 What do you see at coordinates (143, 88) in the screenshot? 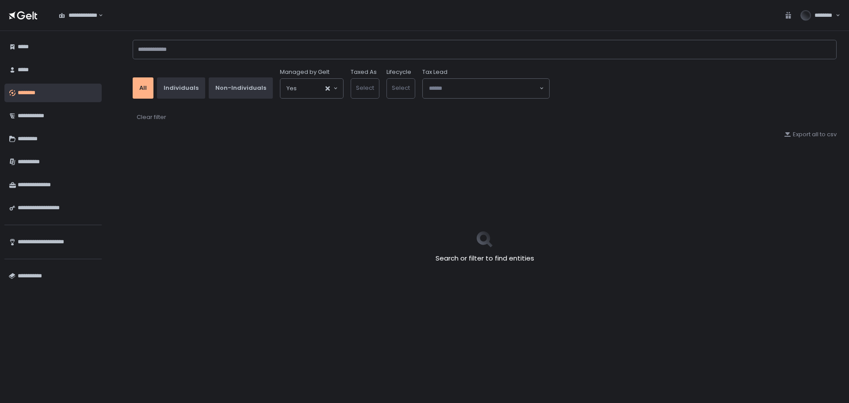
I see `button: All` at bounding box center [143, 88].